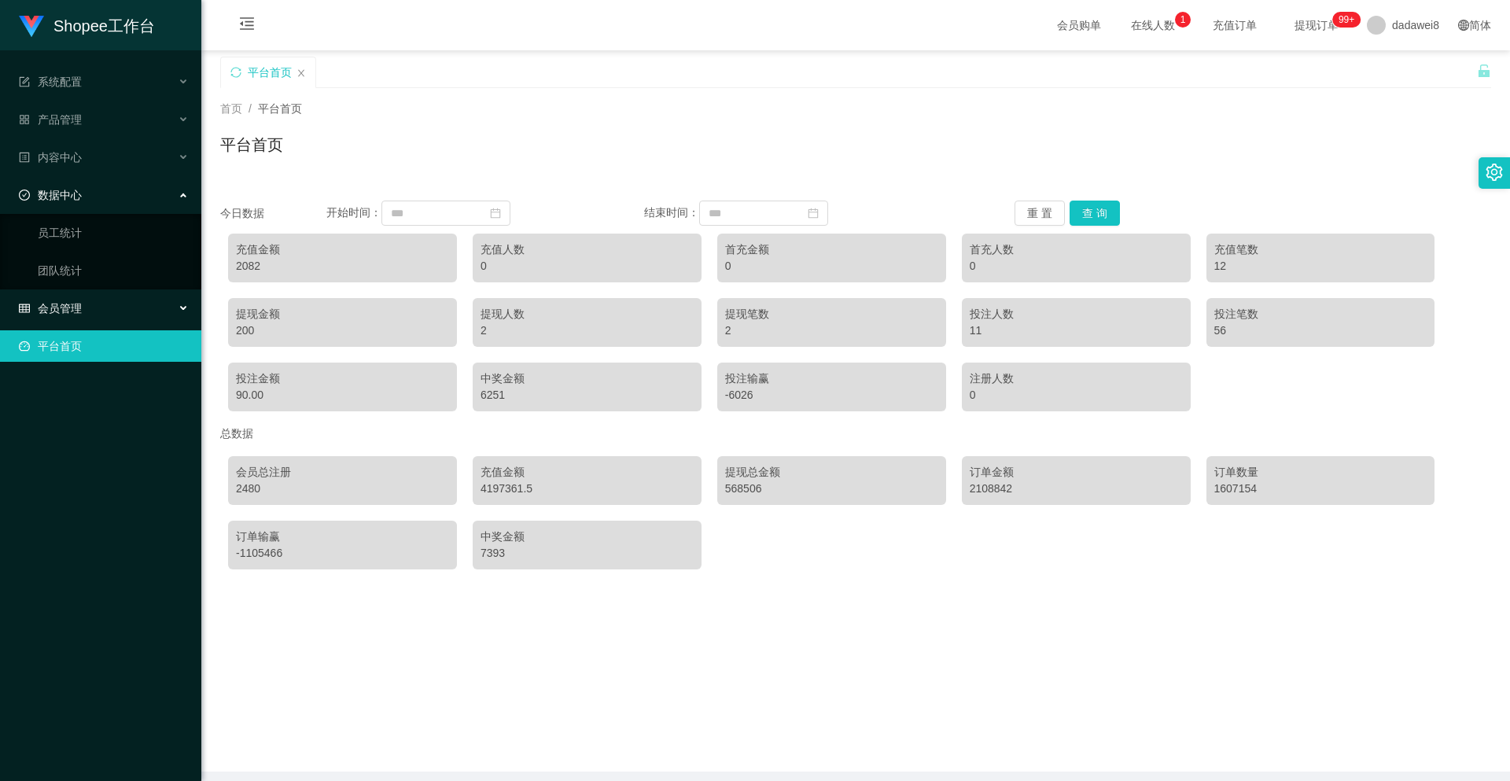 This screenshot has width=1510, height=781. I want to click on span: 会员管理, so click(50, 308).